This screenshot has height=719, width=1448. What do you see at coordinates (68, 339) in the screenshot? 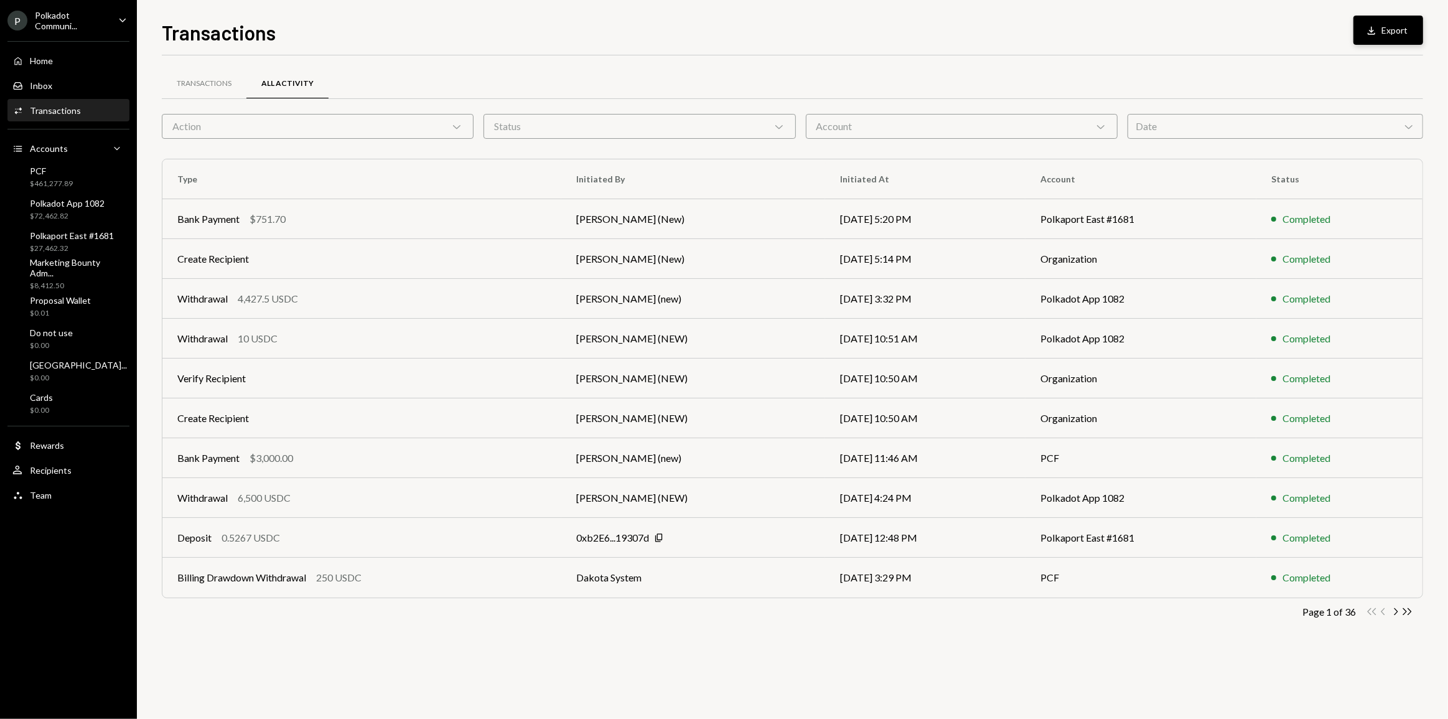
I see `a: Do not use$0.00` at bounding box center [68, 339].